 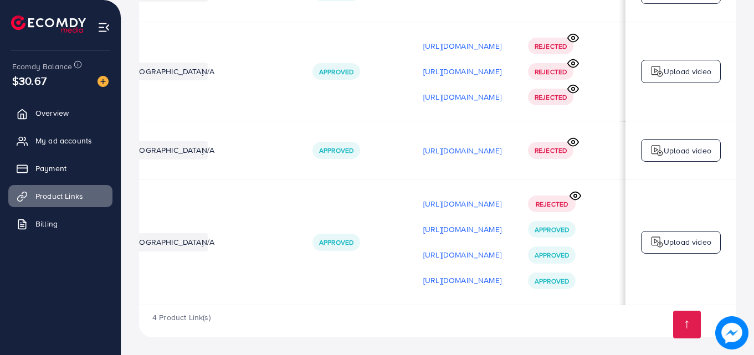 What do you see at coordinates (60, 168) in the screenshot?
I see `a: Payment` at bounding box center [60, 168].